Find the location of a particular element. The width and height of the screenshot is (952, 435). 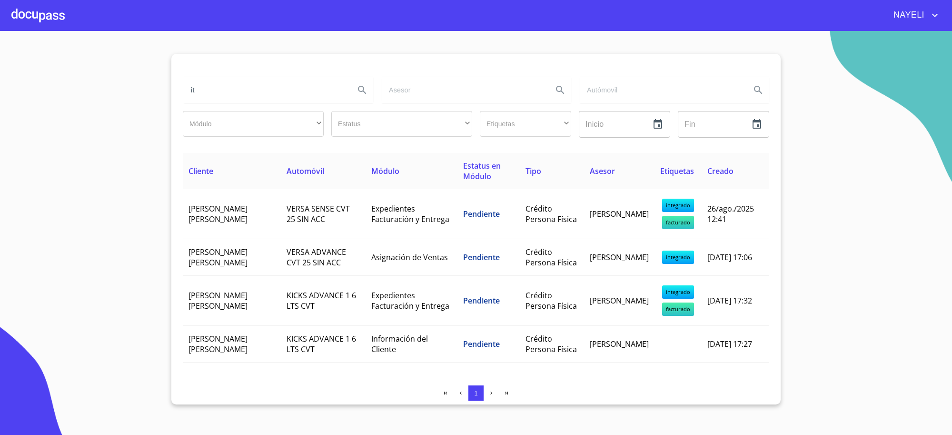

span: Etiquetas is located at coordinates (677, 171).